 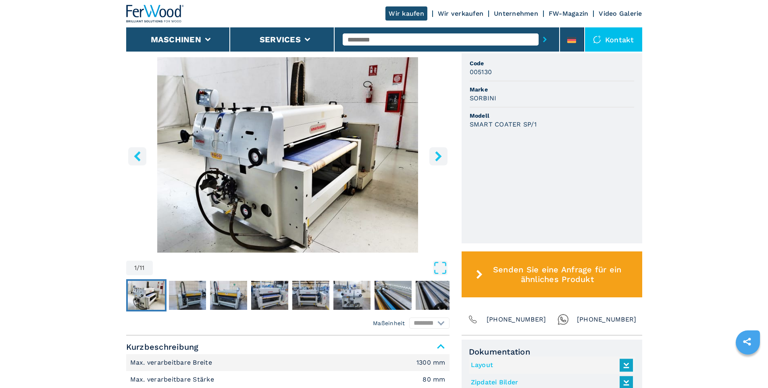 What do you see at coordinates (614, 40) in the screenshot?
I see `div: Kontakt` at bounding box center [614, 40].